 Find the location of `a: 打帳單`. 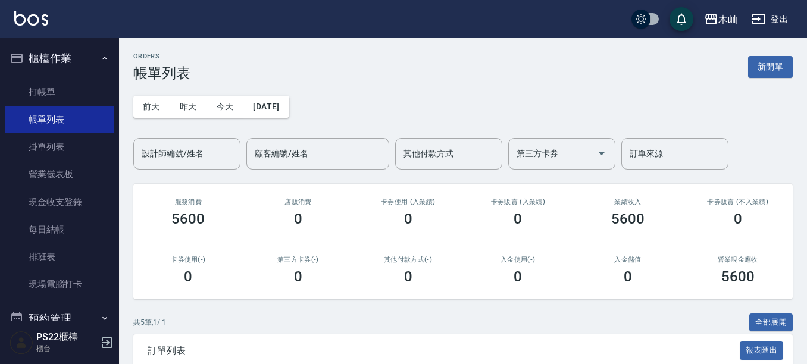

a: 打帳單 is located at coordinates (60, 92).